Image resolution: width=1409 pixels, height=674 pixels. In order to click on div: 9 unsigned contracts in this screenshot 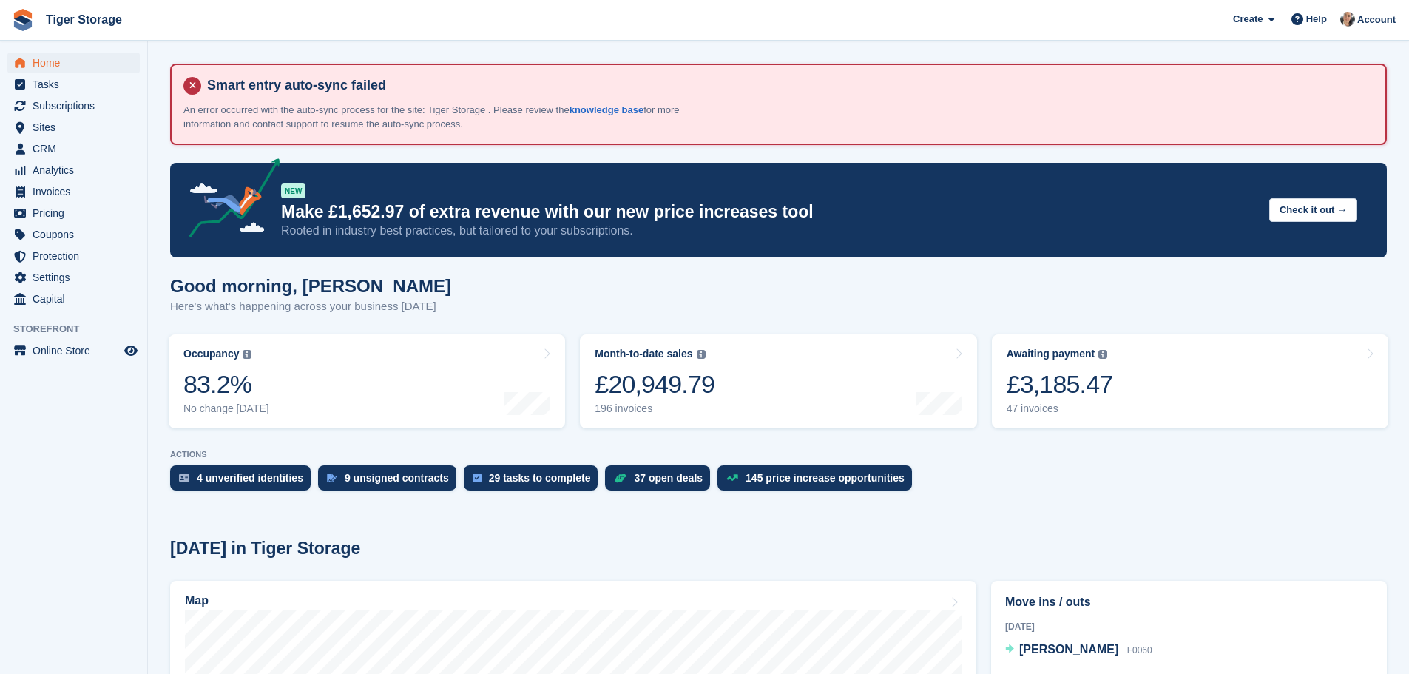, I will do `click(397, 478)`.